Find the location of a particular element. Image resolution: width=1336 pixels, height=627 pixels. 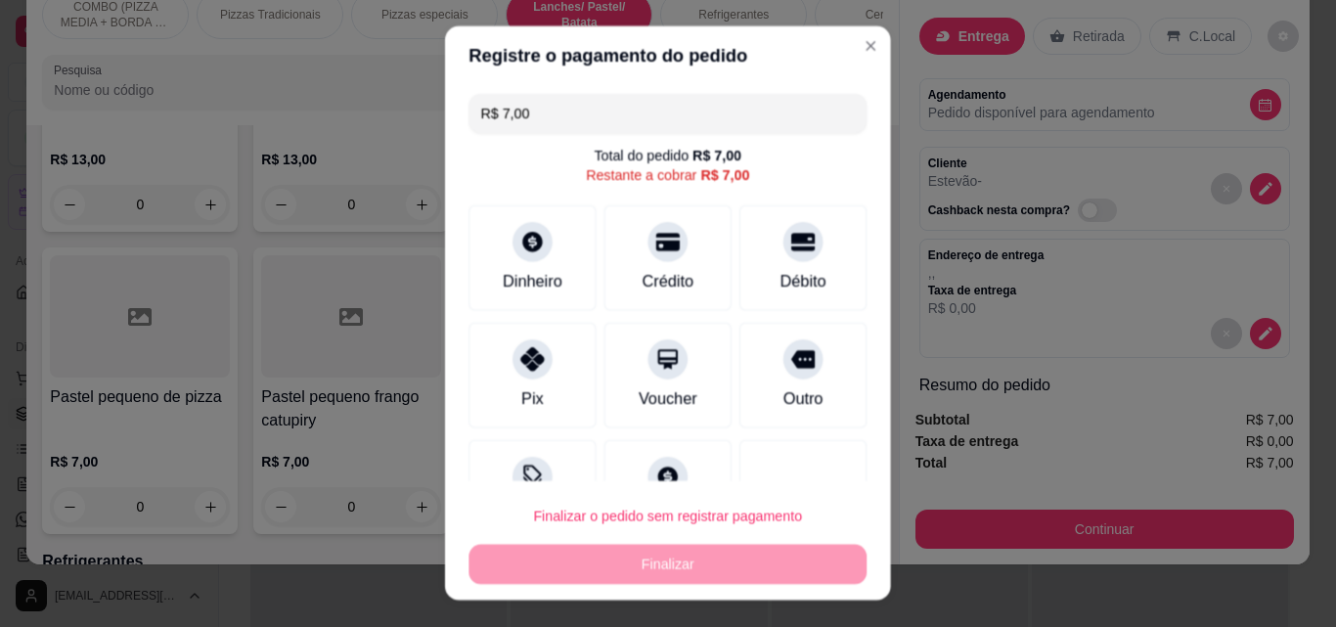

input: Ex.: hambúrguer de cordeiro is located at coordinates (668, 113).